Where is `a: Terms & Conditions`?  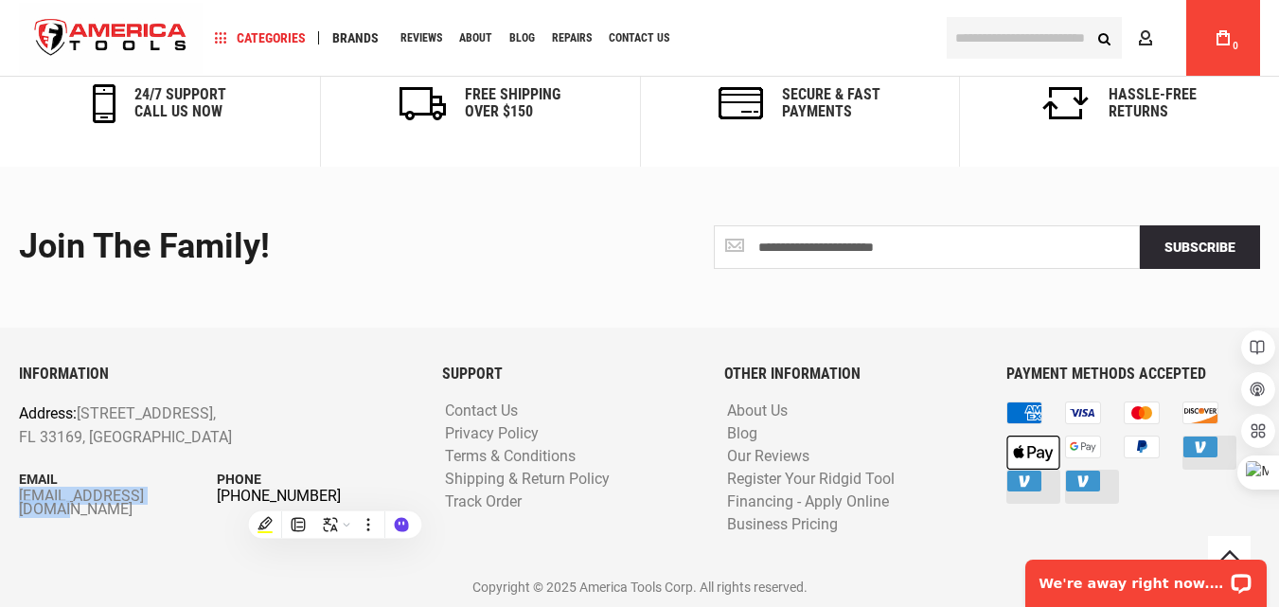
a: Terms & Conditions is located at coordinates (510, 456).